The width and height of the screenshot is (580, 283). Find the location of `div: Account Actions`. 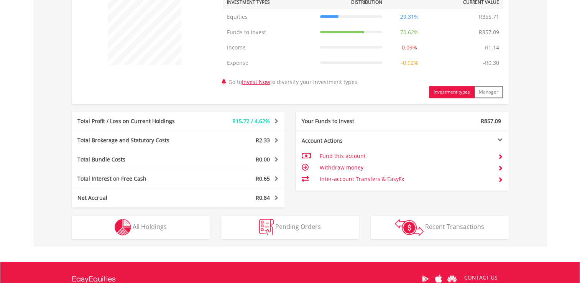

div: Account Actions is located at coordinates (349, 141).